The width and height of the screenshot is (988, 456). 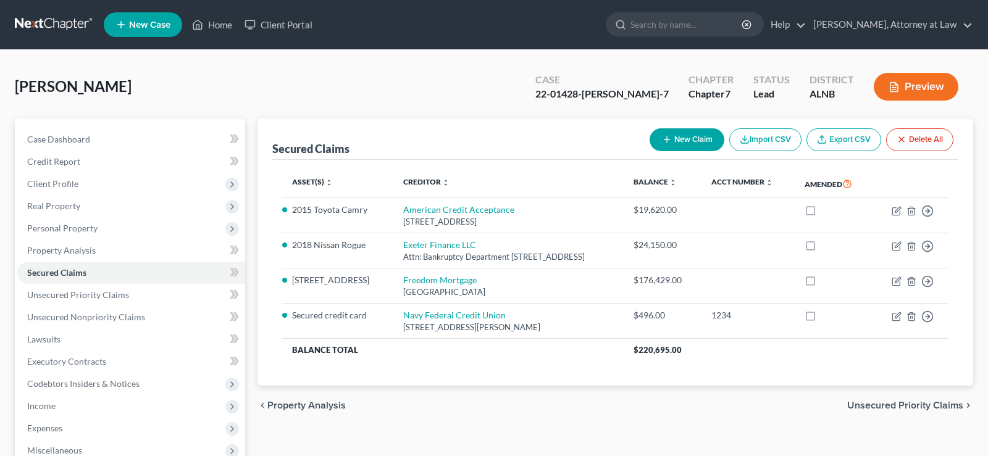 I want to click on a: Help, so click(x=785, y=25).